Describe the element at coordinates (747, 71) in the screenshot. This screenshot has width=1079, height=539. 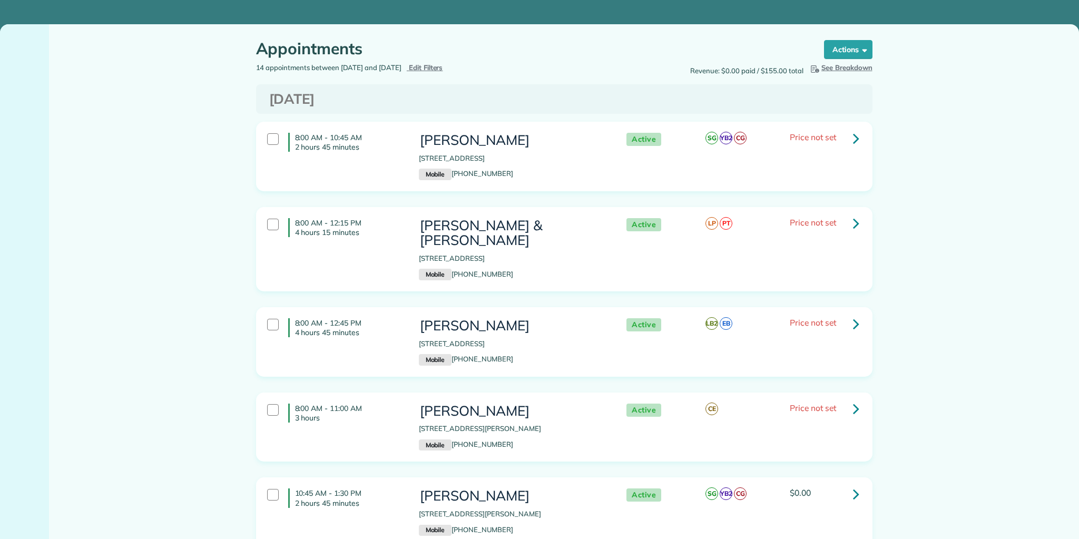
I see `span: Revenue: $0.00 paid / $155.00 total` at that location.